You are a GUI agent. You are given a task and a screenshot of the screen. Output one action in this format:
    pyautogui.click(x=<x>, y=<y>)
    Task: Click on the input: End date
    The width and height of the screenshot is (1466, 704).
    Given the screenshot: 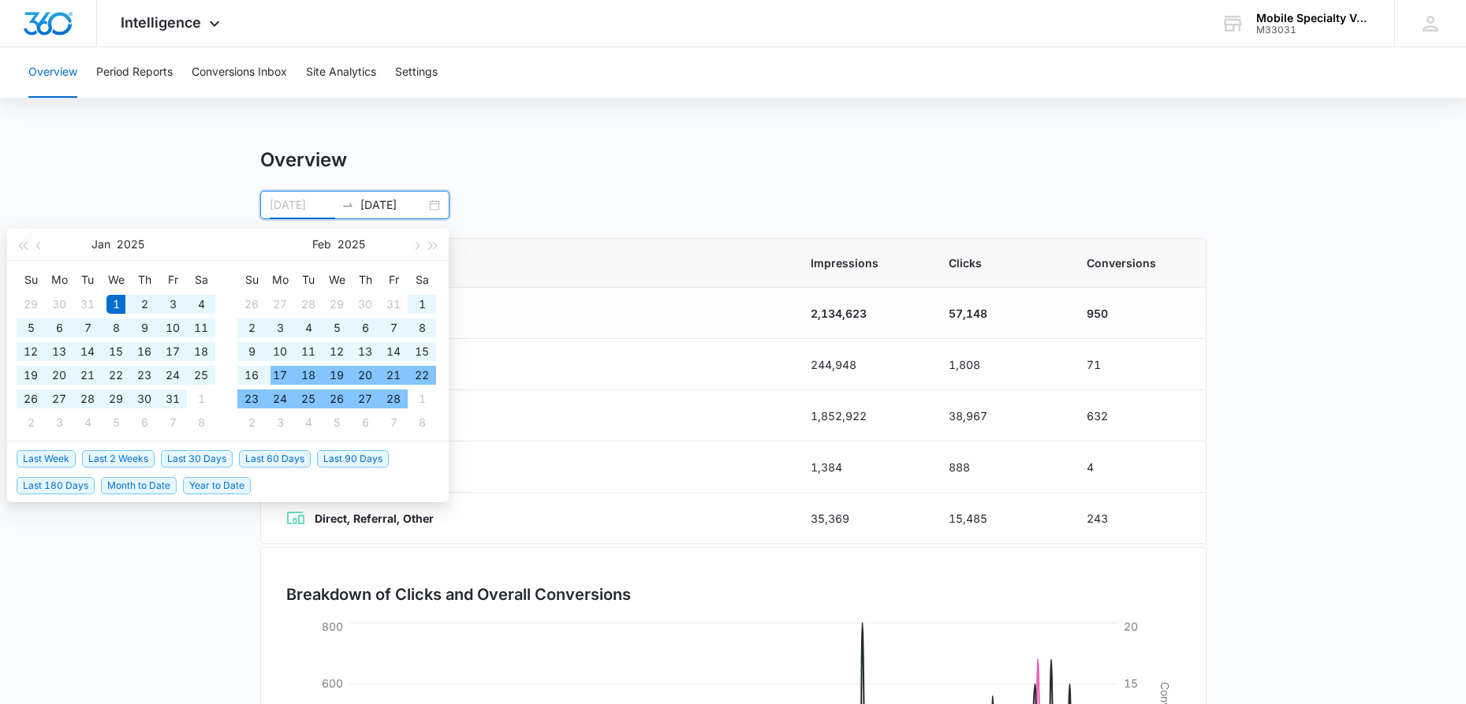 What is the action you would take?
    pyautogui.click(x=393, y=205)
    